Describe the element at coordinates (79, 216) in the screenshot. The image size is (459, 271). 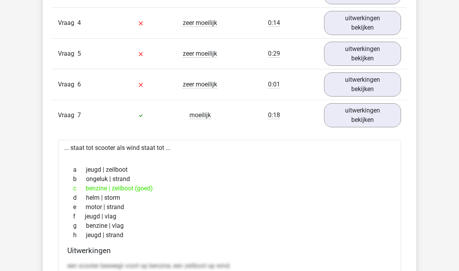
I see `span: f` at that location.